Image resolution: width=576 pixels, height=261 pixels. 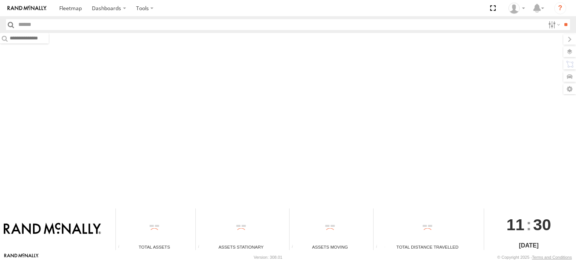 I want to click on div: Total number of assets current in transit., so click(x=295, y=247).